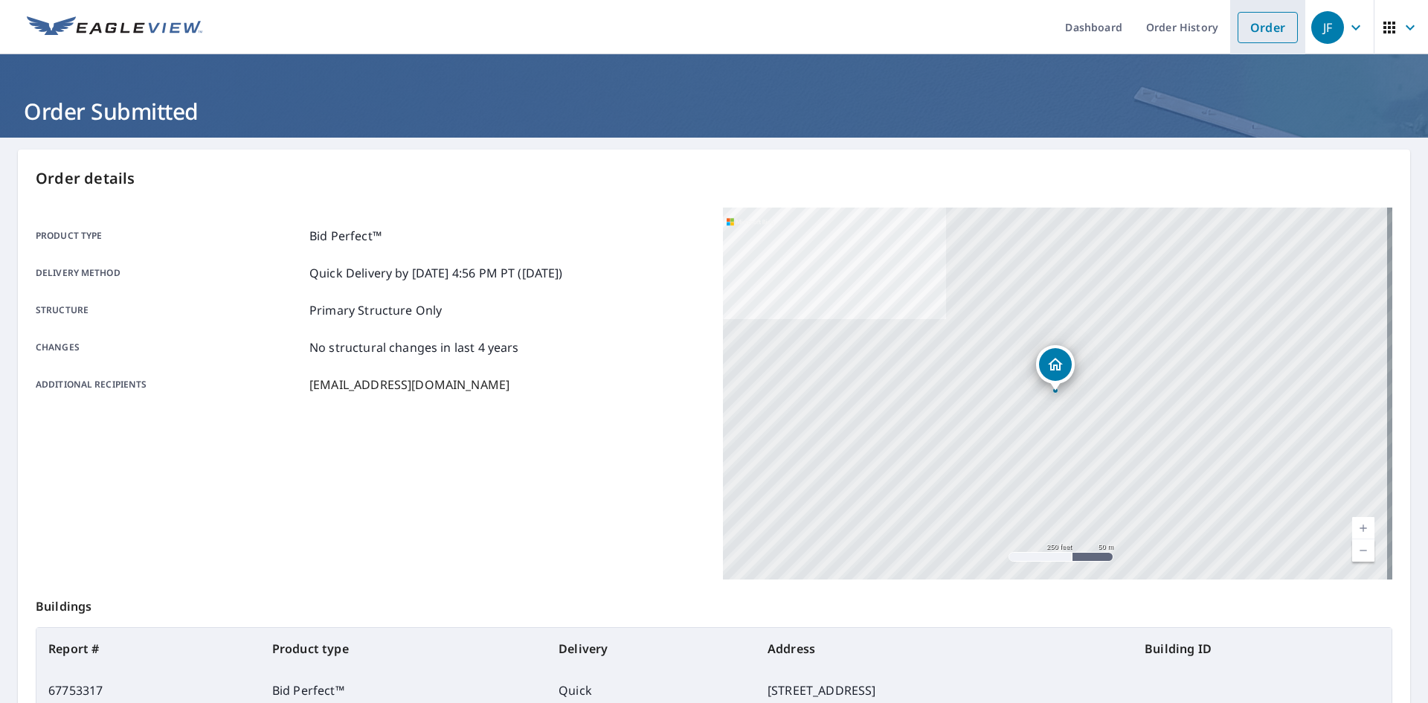  What do you see at coordinates (1056, 368) in the screenshot?
I see `div: Dropped pin, building 1, Residential property, 23 New Pond Ln Willingboro, NJ 08046` at bounding box center [1056, 368].